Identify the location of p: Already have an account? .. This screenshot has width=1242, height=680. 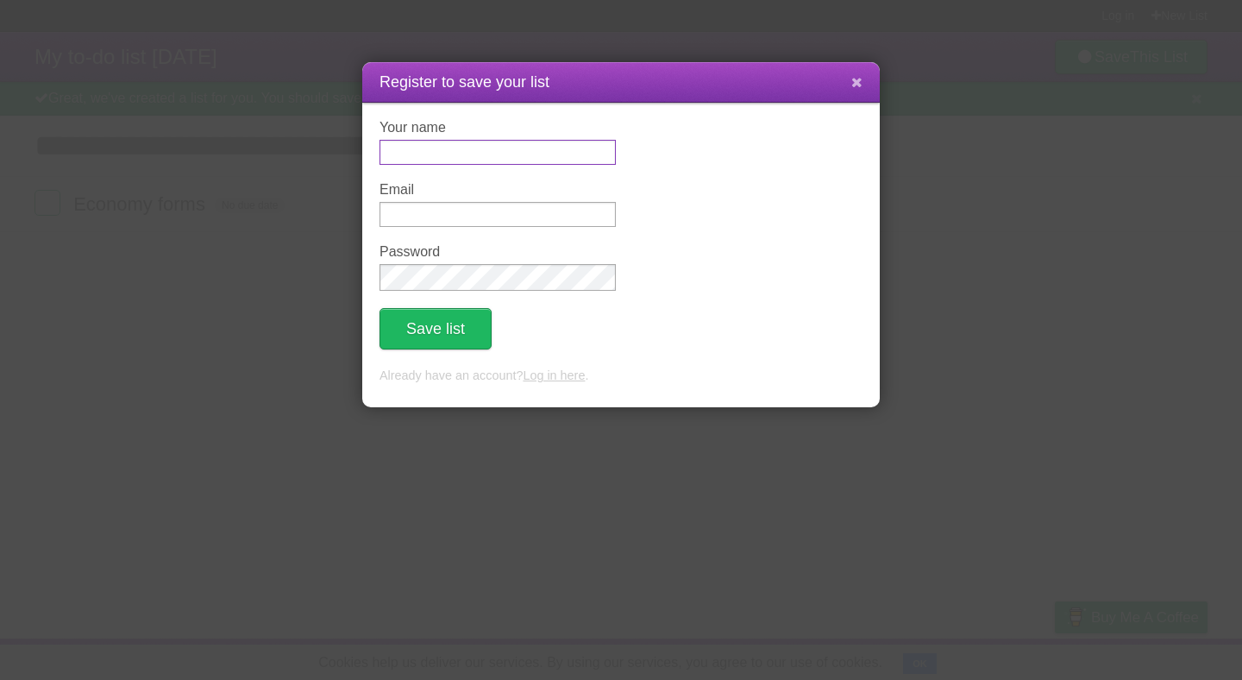
(621, 376).